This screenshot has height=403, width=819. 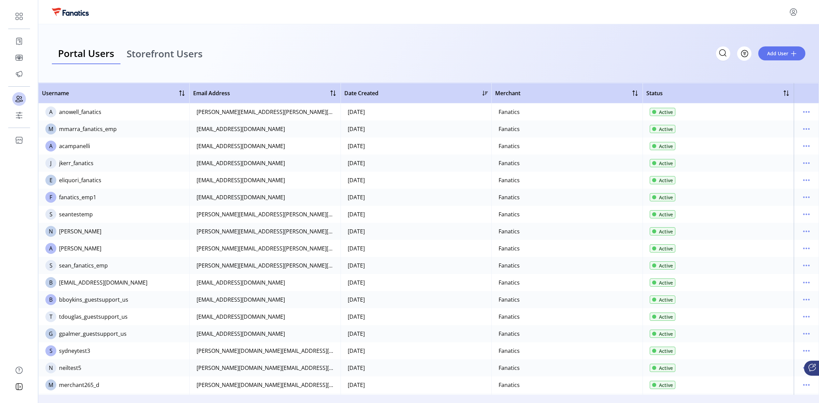 What do you see at coordinates (79, 385) in the screenshot?
I see `div: merchant265_d` at bounding box center [79, 385].